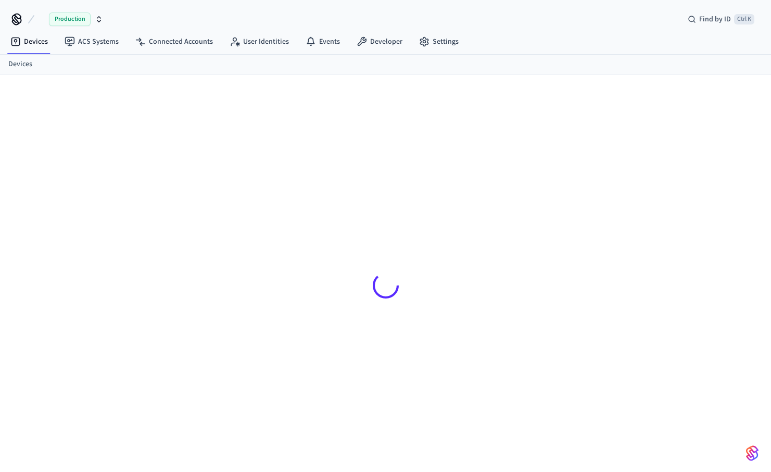  Describe the element at coordinates (439, 42) in the screenshot. I see `a: Settings` at that location.